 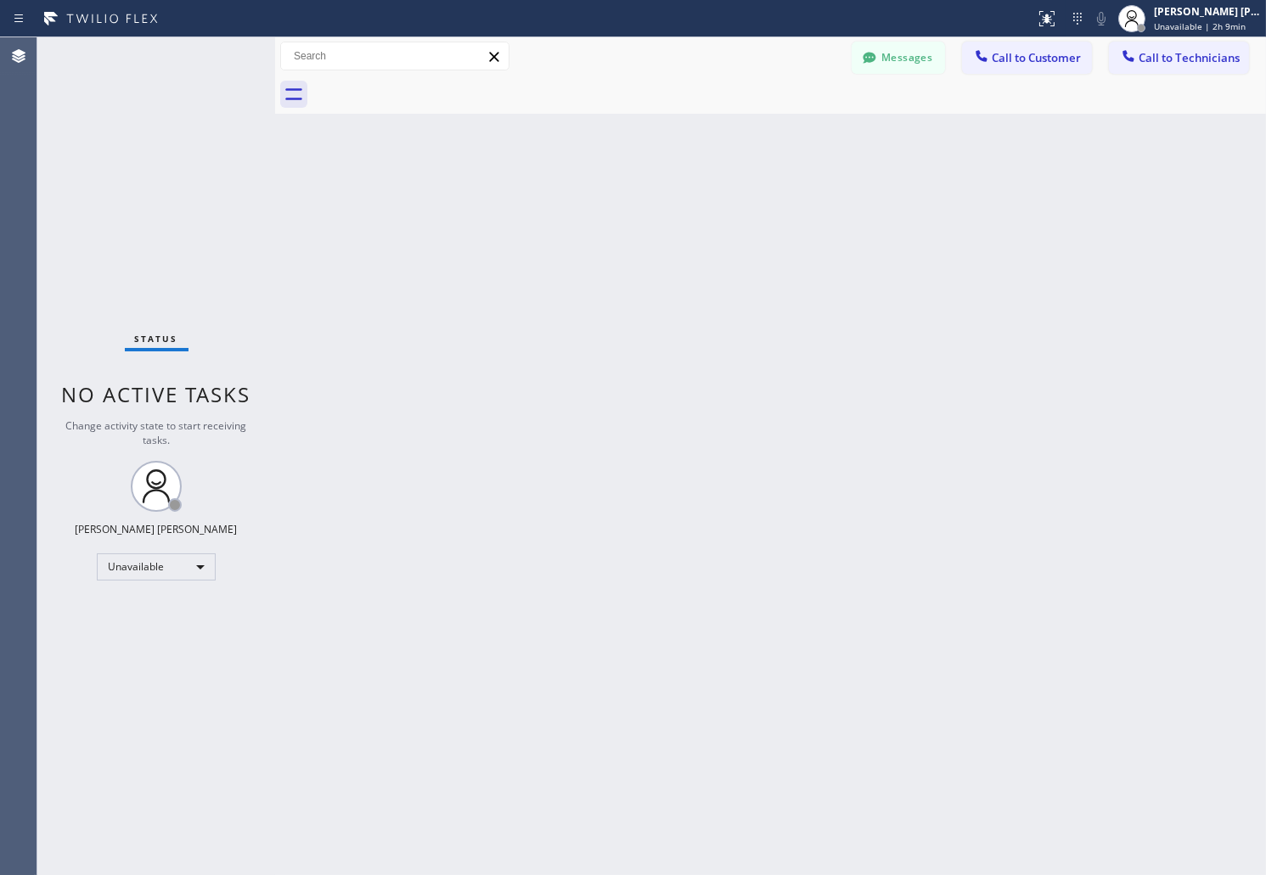 I want to click on button: Mute, so click(x=1101, y=19).